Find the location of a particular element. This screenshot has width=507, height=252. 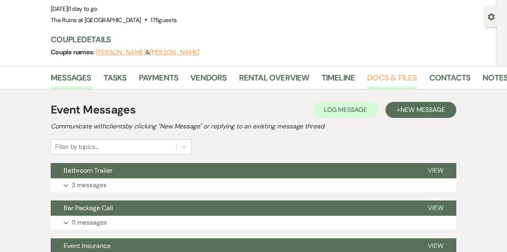

button: Bar Package Call is located at coordinates (232, 208).